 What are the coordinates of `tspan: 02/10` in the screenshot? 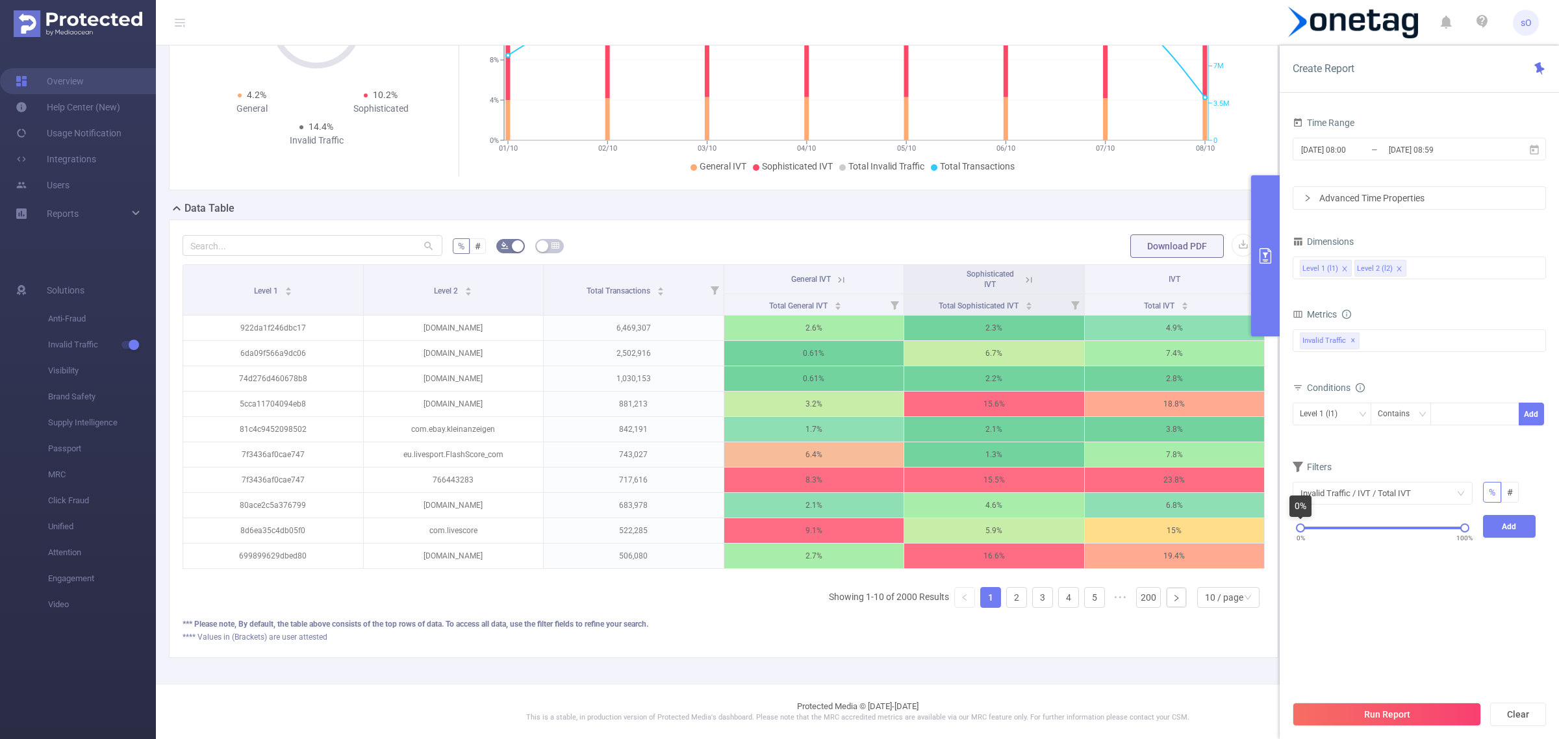 It's located at (607, 148).